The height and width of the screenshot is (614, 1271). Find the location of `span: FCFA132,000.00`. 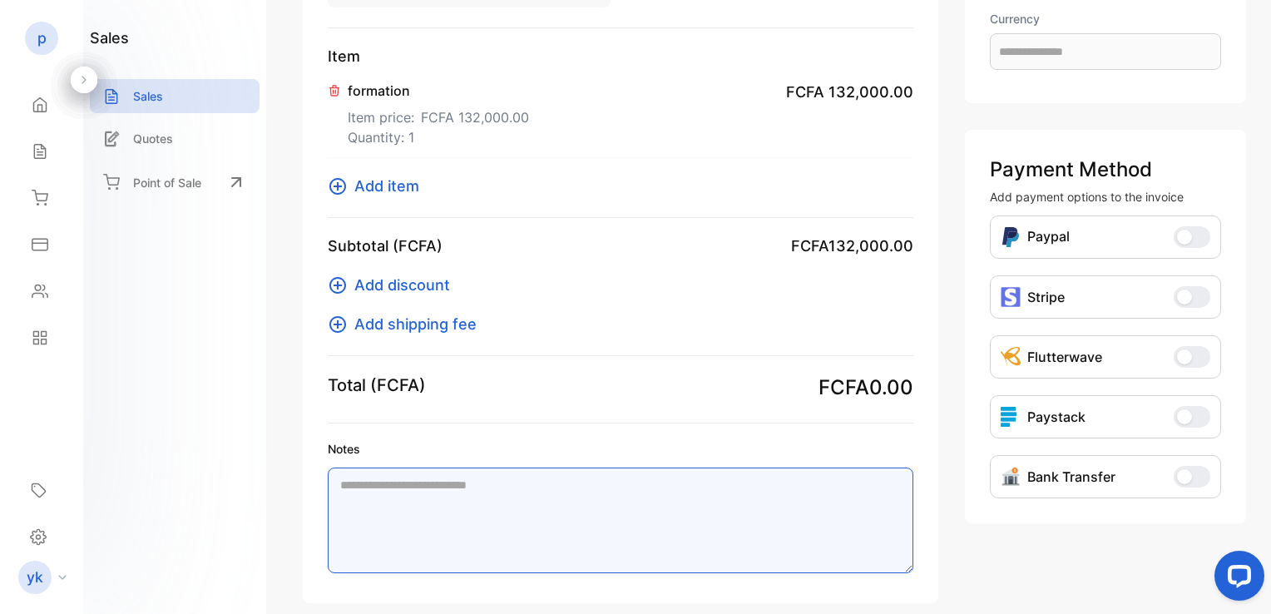

span: FCFA132,000.00 is located at coordinates (852, 245).